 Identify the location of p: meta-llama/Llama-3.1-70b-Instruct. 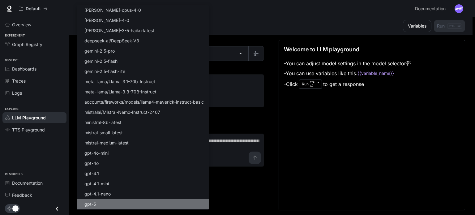
(120, 81).